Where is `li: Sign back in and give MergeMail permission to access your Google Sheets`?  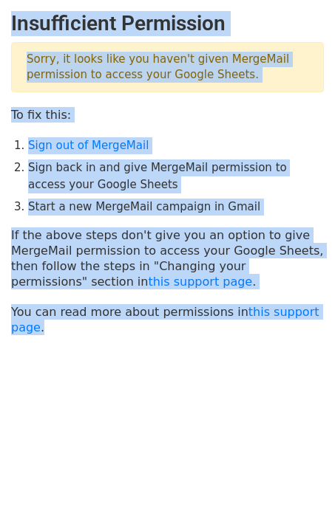
li: Sign back in and give MergeMail permission to access your Google Sheets is located at coordinates (176, 176).